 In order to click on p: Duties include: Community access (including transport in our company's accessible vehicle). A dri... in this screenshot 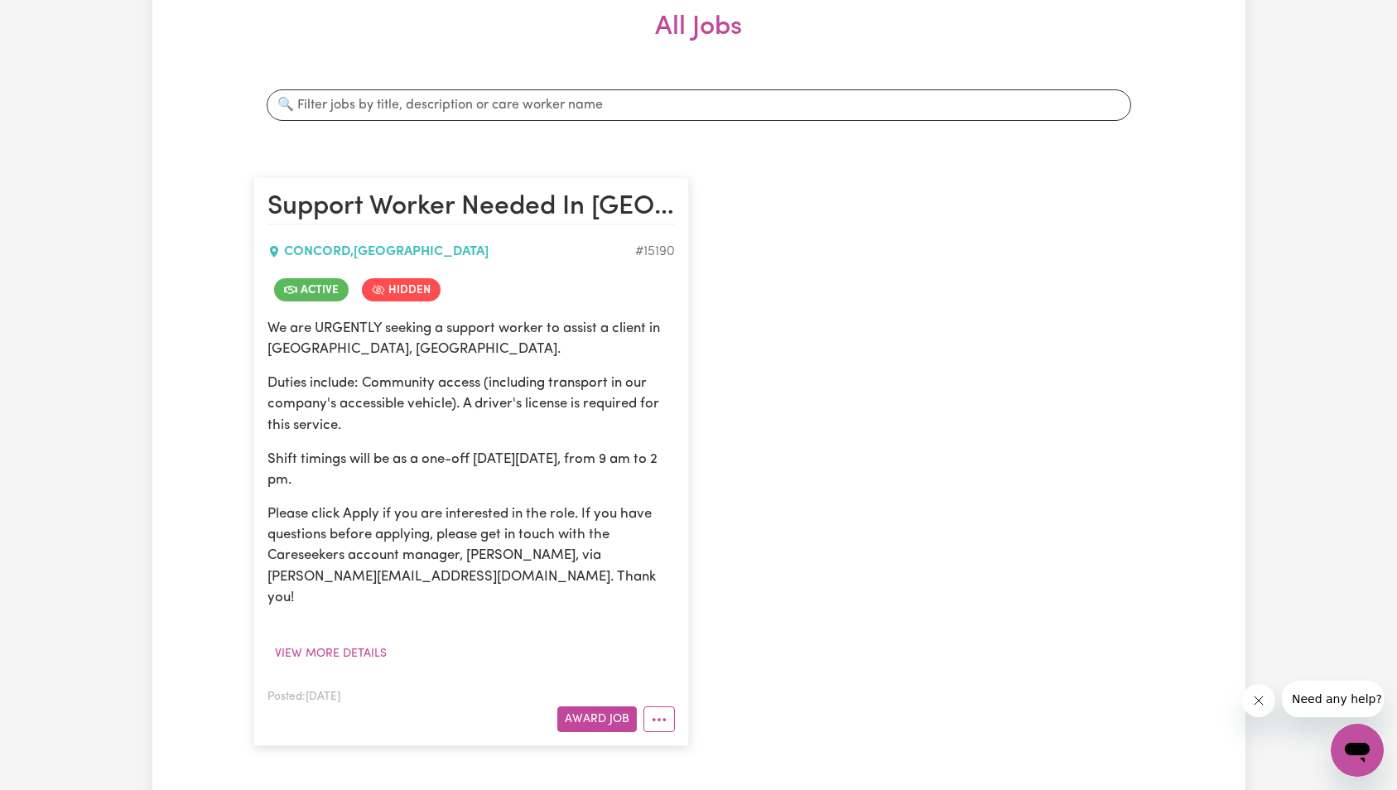, I will do `click(471, 404)`.